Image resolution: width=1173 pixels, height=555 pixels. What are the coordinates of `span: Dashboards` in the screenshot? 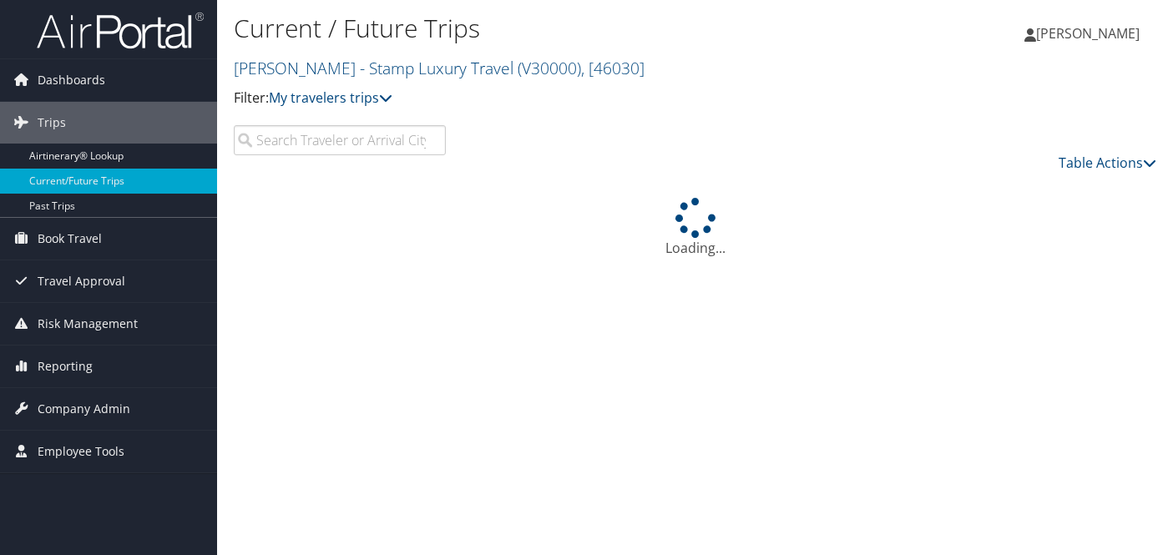 It's located at (71, 80).